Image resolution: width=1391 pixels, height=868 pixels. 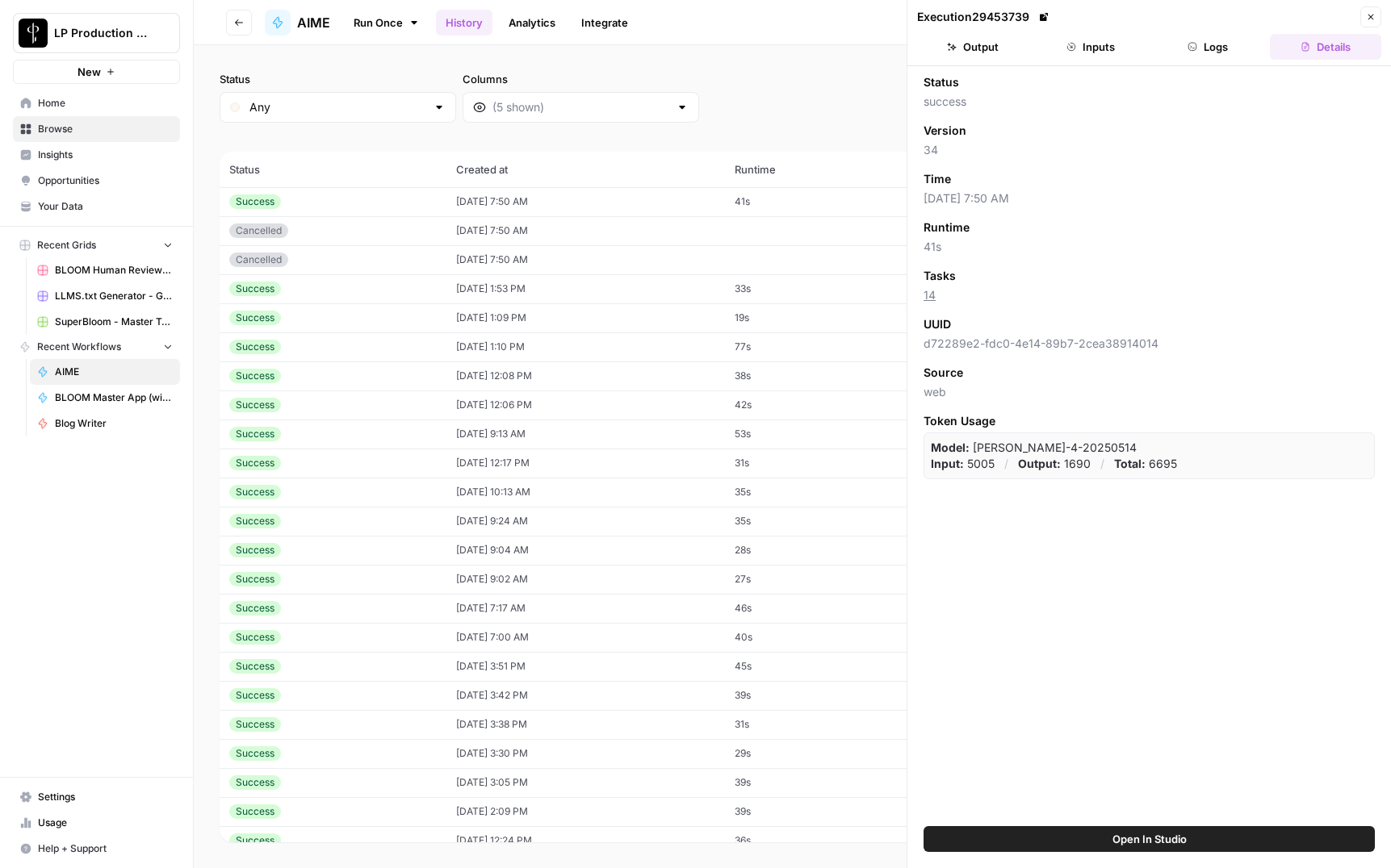 What do you see at coordinates (944, 131) in the screenshot?
I see `span: Version` at bounding box center [944, 131].